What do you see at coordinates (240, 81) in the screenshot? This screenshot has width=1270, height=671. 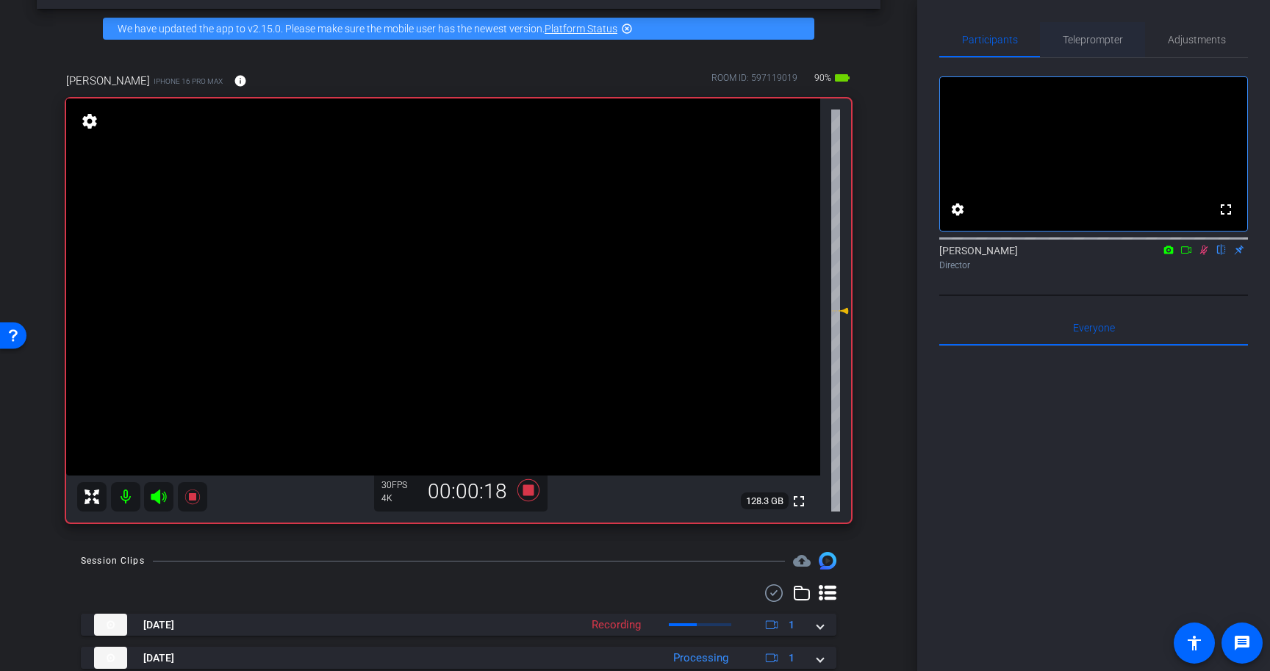 I see `mat-icon: info` at bounding box center [240, 81].